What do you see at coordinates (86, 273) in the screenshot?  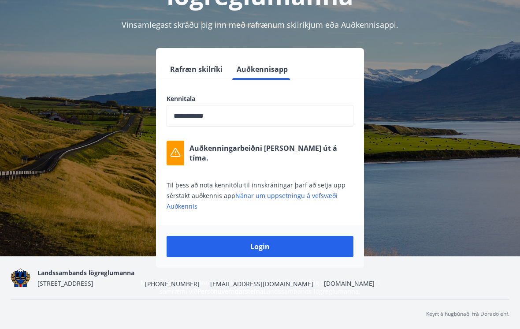 I see `span: Landssambands lögreglumanna` at bounding box center [86, 273].